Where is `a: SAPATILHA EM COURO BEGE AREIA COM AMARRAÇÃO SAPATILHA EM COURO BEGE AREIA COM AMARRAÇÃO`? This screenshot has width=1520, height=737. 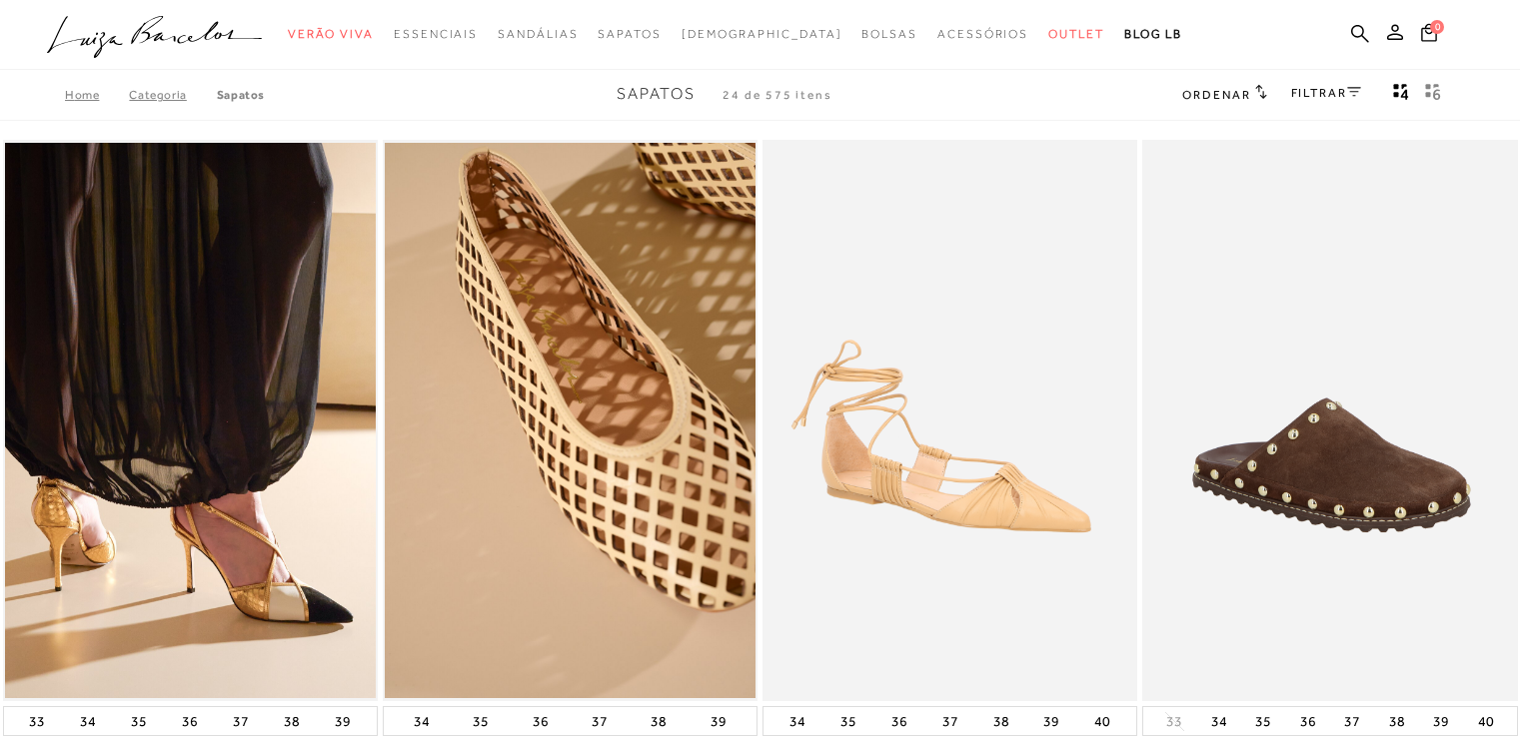
a: SAPATILHA EM COURO BEGE AREIA COM AMARRAÇÃO SAPATILHA EM COURO BEGE AREIA COM AMARRAÇÃO is located at coordinates (949, 421).